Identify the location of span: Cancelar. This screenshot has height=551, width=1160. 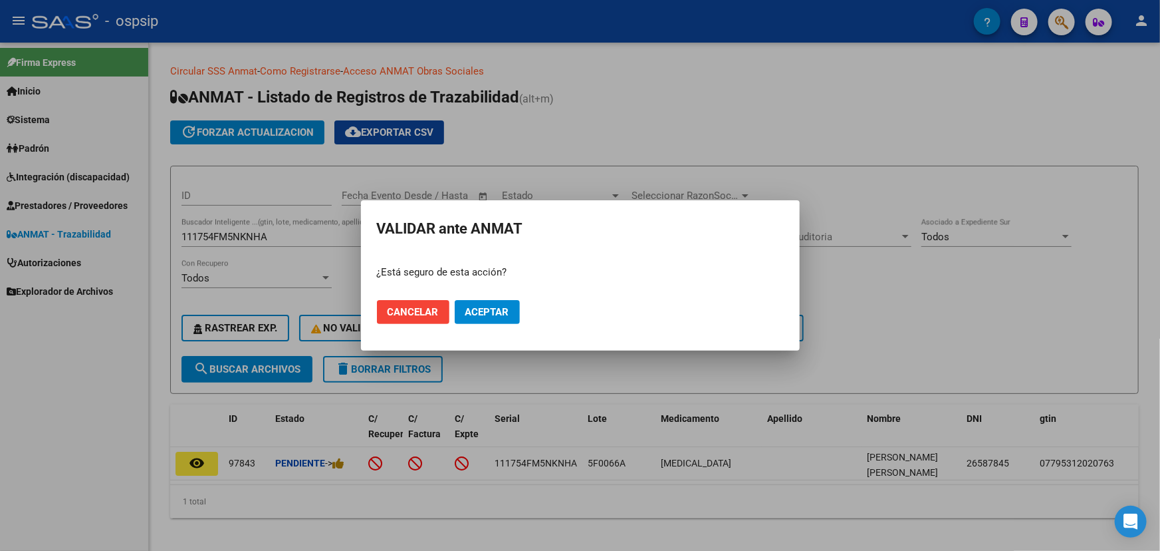
(413, 312).